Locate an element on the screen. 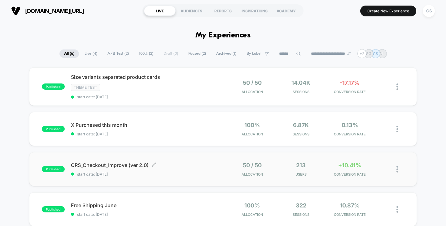 This screenshot has width=446, height=226. span: 0.13% is located at coordinates (350, 125).